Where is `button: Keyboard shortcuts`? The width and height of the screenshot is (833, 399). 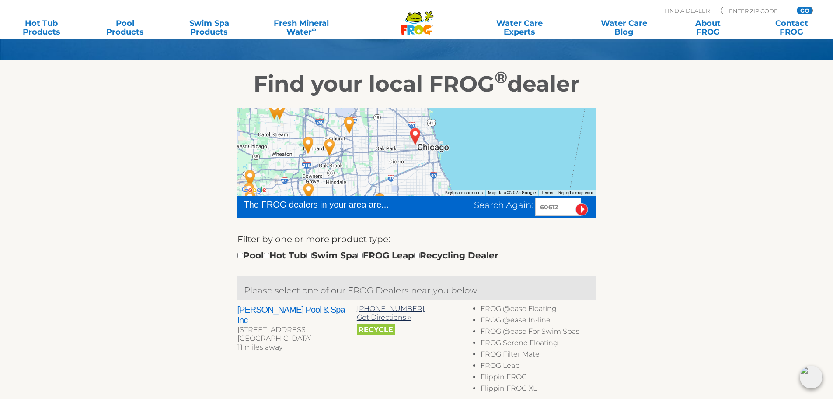
button: Keyboard shortcuts is located at coordinates (464, 192).